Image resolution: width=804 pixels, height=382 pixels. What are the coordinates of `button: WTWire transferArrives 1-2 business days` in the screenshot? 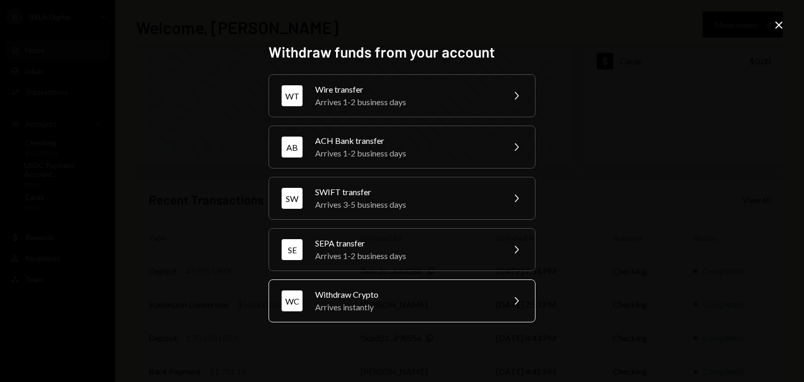 It's located at (402, 96).